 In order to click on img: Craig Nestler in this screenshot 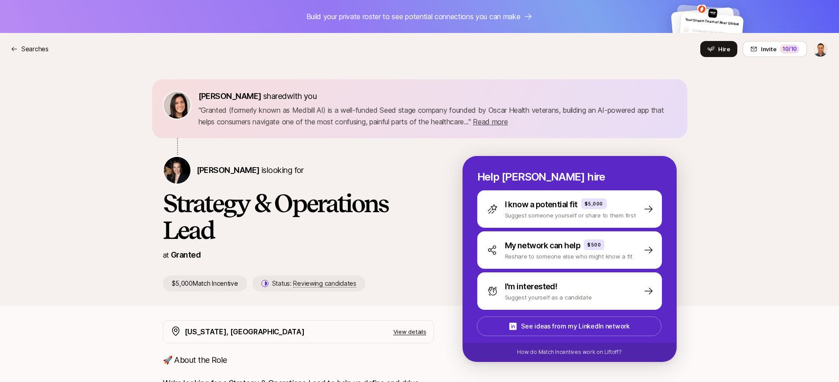, I will do `click(820, 49)`.